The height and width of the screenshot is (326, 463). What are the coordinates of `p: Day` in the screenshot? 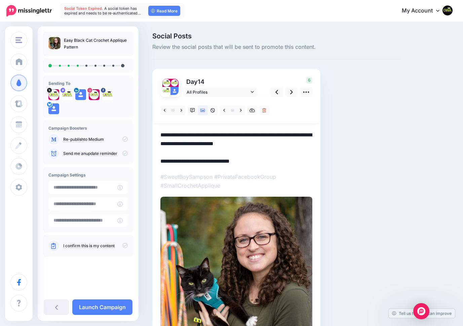 It's located at (221, 81).